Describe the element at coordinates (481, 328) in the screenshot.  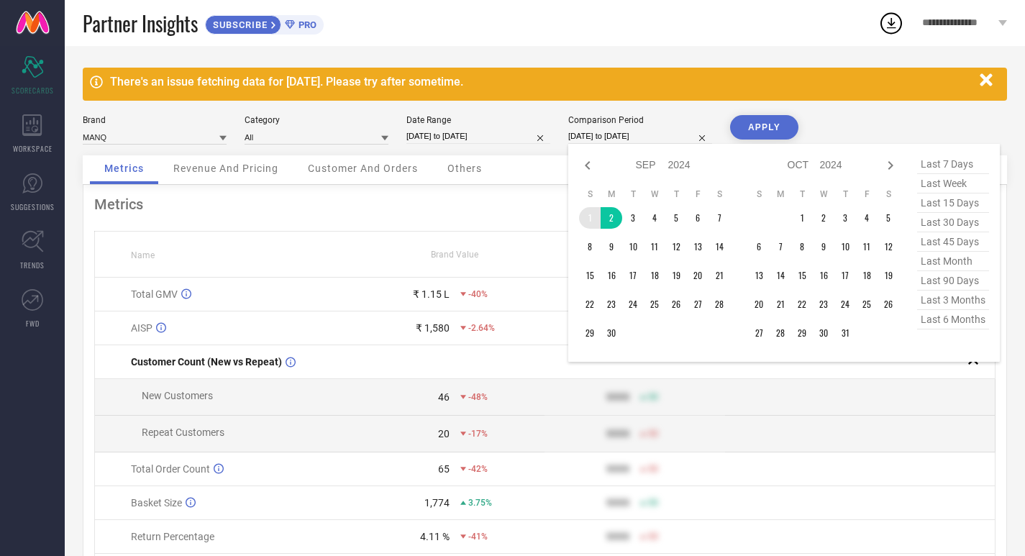
I see `span: -2.64%` at that location.